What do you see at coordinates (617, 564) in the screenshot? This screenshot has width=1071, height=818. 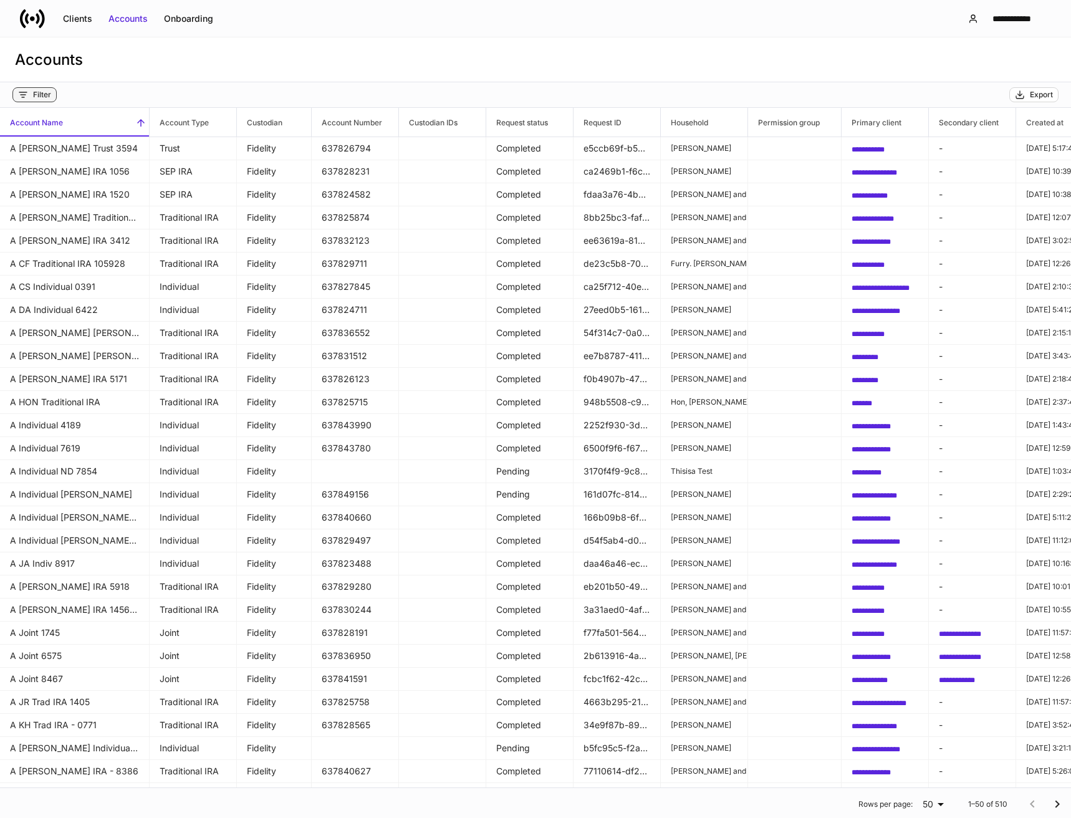 I see `td: daa46a46-ecfc-4244-94af-e983f941a63d` at bounding box center [617, 564].